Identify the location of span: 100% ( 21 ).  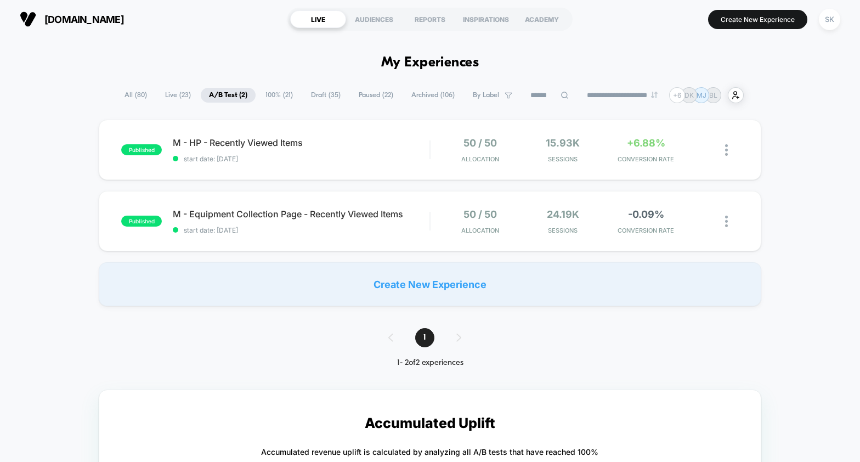
(279, 95).